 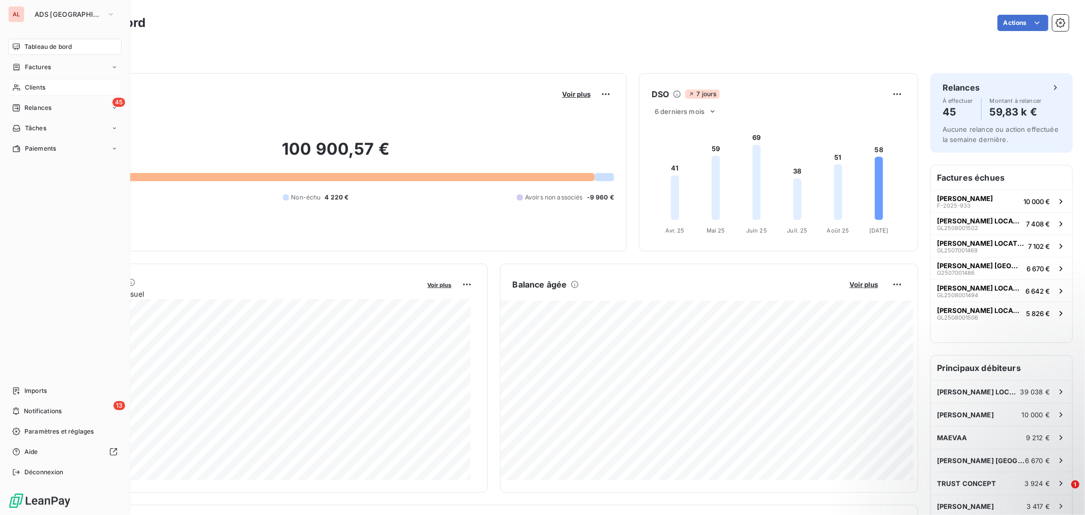 What do you see at coordinates (660, 94) in the screenshot?
I see `h6: DSO` at bounding box center [660, 94].